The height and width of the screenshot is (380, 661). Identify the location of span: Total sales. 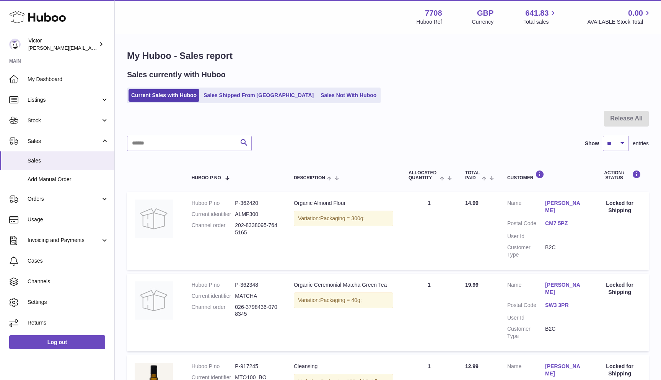
(540, 22).